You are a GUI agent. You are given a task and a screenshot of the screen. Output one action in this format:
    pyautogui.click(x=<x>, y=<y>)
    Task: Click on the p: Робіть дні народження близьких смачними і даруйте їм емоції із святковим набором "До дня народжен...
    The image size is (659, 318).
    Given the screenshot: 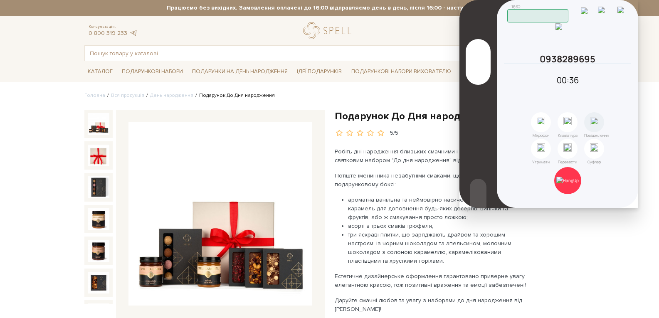 What is the action you would take?
    pyautogui.click(x=432, y=156)
    